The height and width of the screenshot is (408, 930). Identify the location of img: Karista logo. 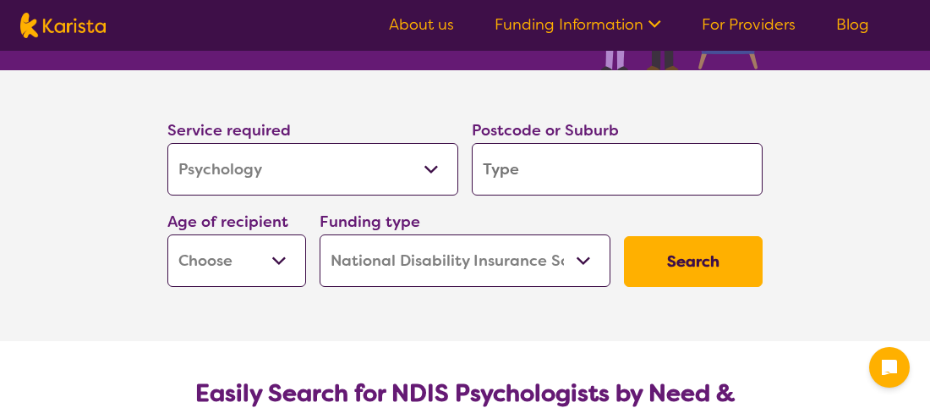
(63, 25).